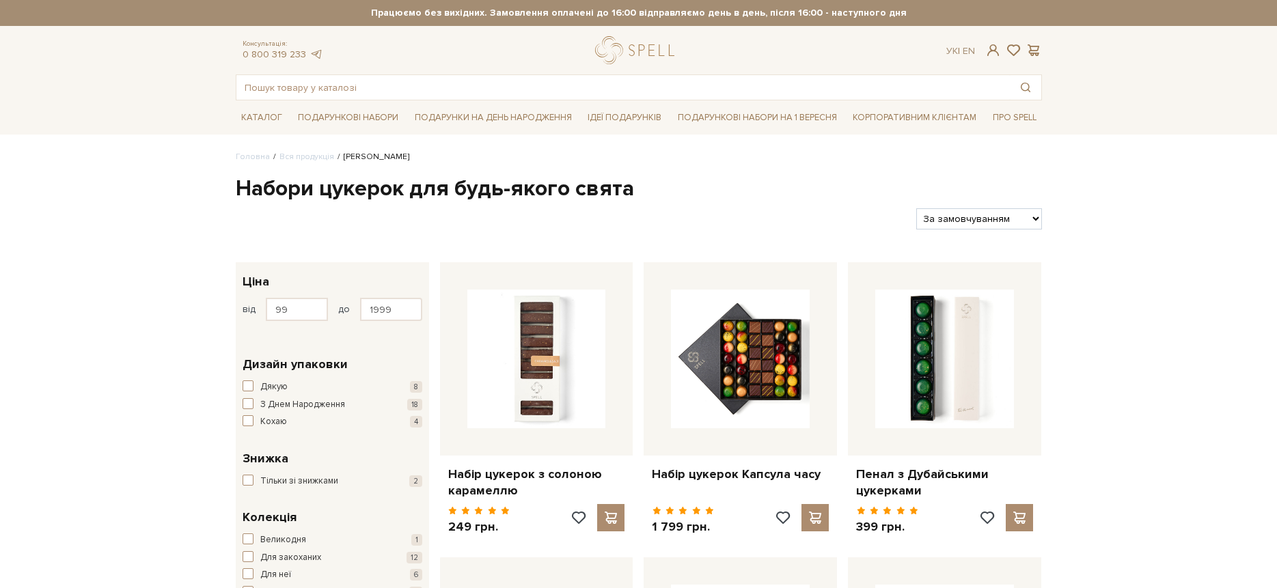  I want to click on span: 8, so click(416, 387).